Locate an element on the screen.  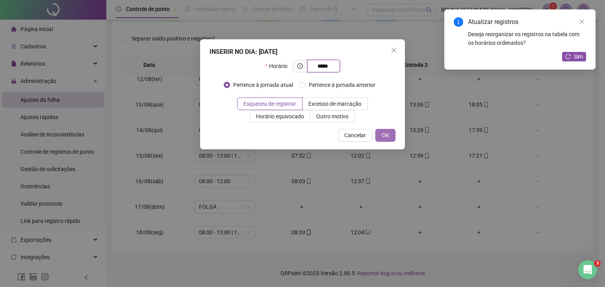
button: Sim is located at coordinates (574, 57).